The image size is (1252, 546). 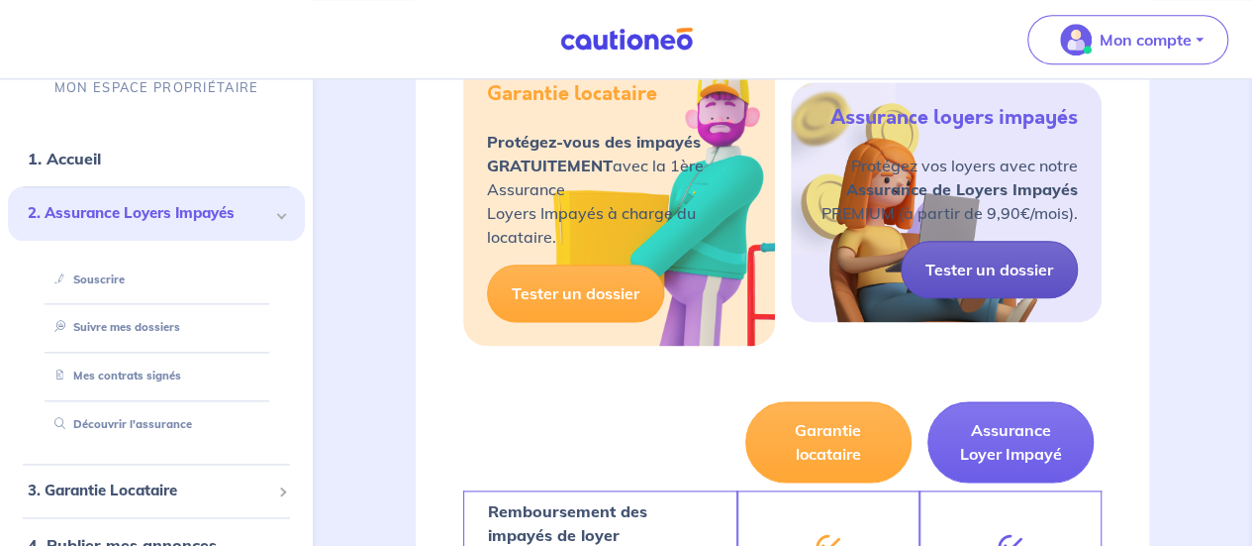 What do you see at coordinates (149, 490) in the screenshot?
I see `span: 3. Garantie Locataire` at bounding box center [149, 490].